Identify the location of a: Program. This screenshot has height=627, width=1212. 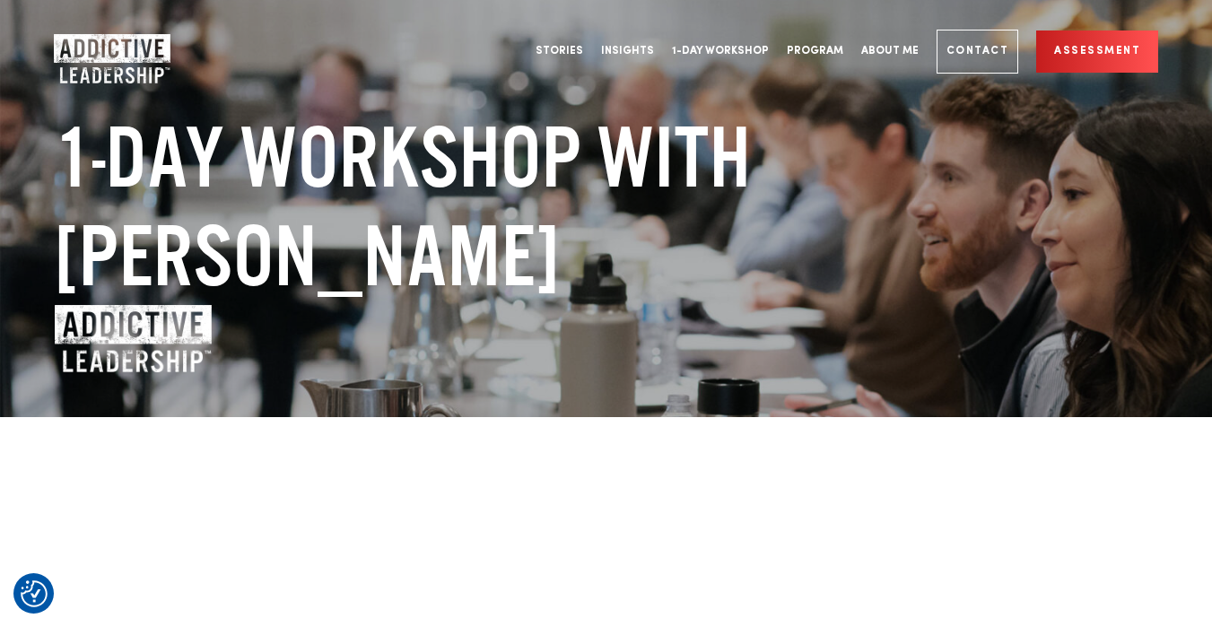
(815, 51).